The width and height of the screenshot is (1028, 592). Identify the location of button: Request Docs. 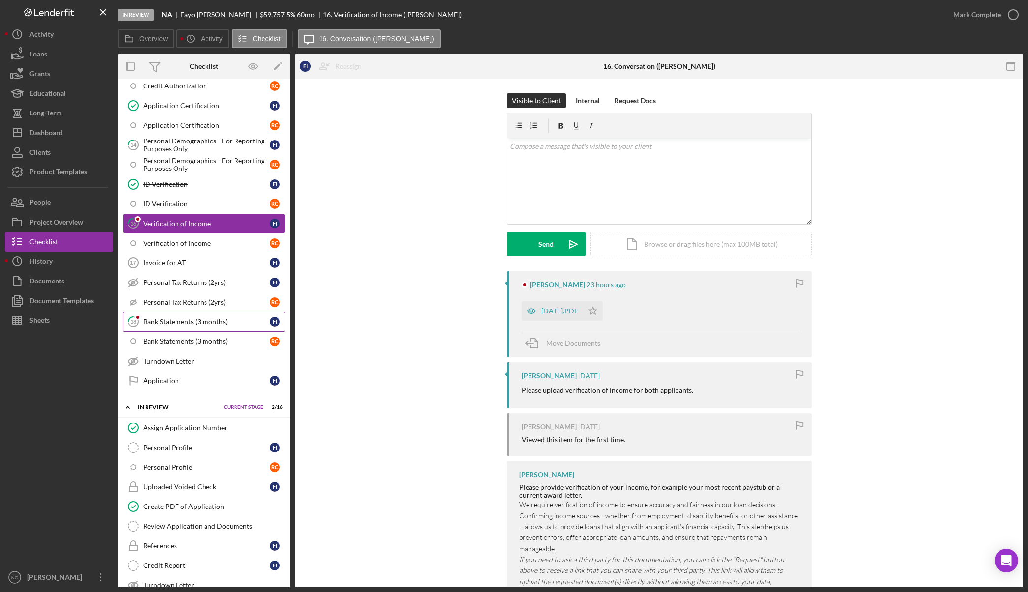
(635, 101).